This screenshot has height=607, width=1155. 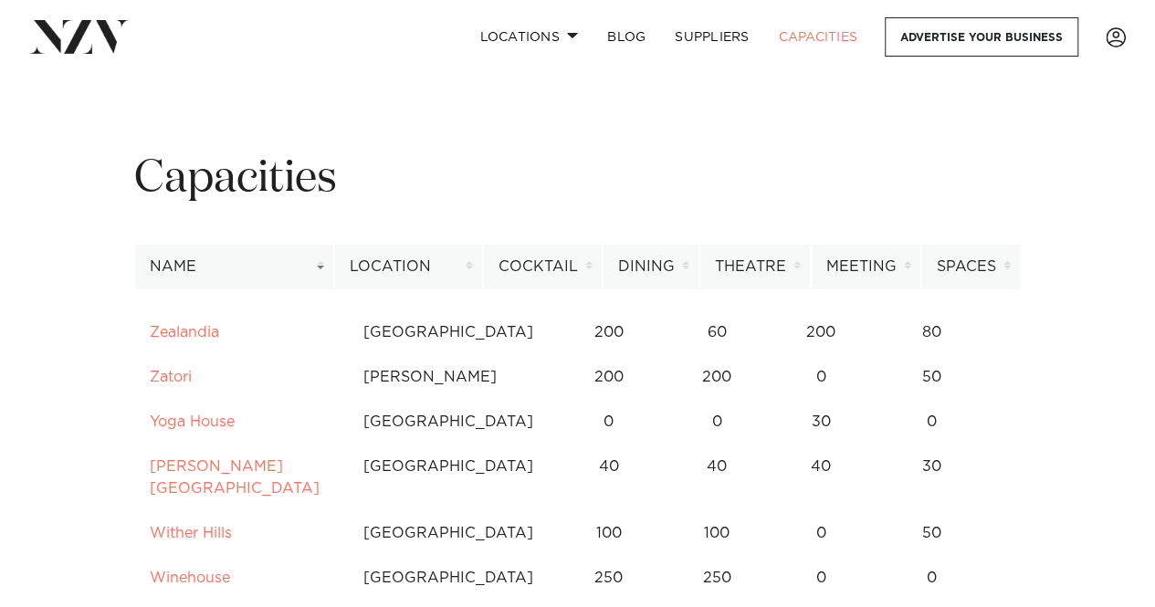 What do you see at coordinates (982, 37) in the screenshot?
I see `a: Advertise your business` at bounding box center [982, 37].